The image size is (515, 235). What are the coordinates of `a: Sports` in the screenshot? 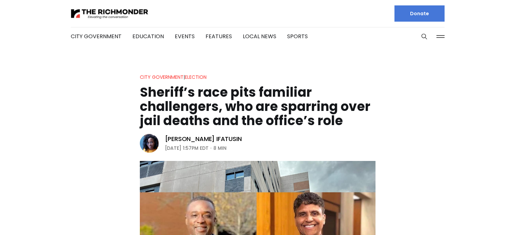 It's located at (297, 36).